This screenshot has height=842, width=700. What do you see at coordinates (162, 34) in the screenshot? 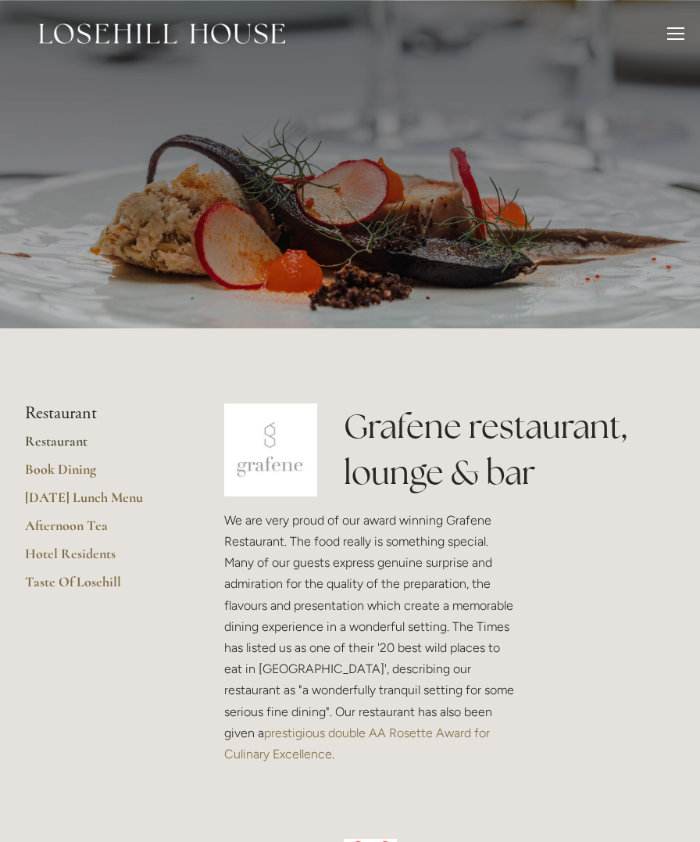
I see `img: Losehill House` at bounding box center [162, 34].